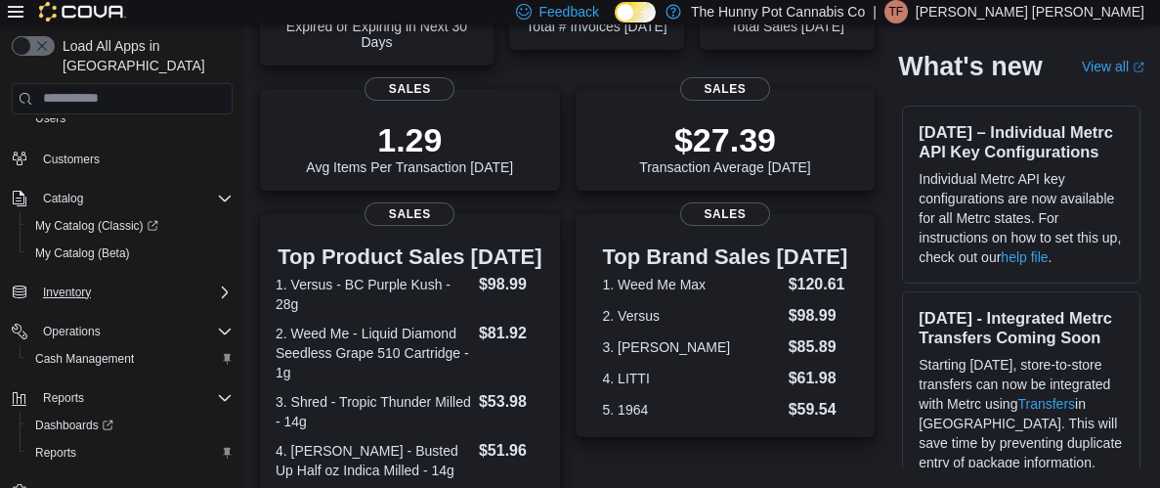  Describe the element at coordinates (615, 22) in the screenshot. I see `span: Dark Mode` at that location.